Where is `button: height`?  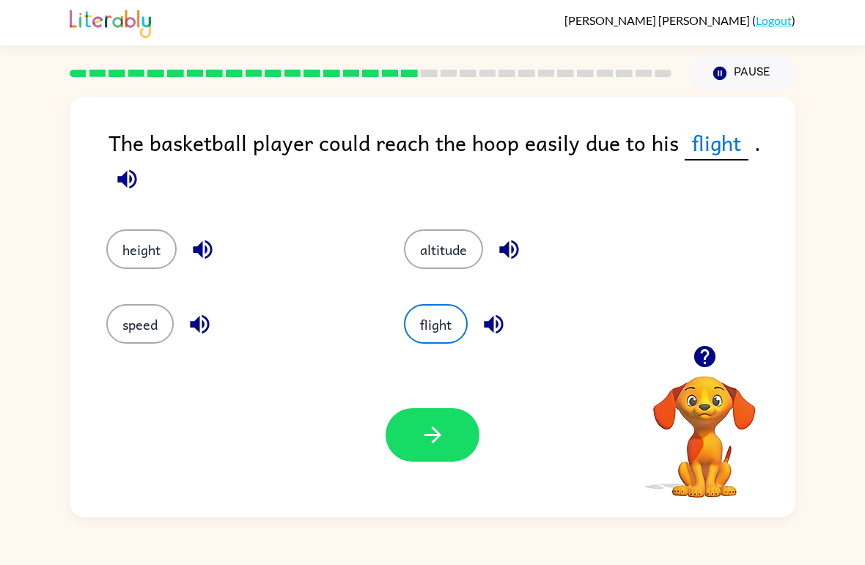 button: height is located at coordinates (142, 249).